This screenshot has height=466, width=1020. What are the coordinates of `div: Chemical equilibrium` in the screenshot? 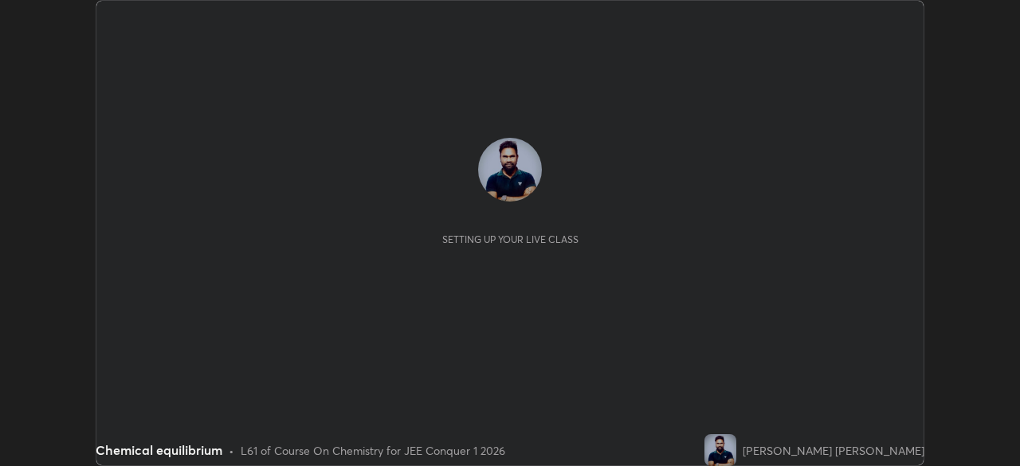 It's located at (159, 450).